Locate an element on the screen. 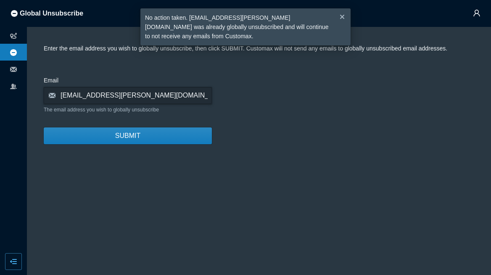  button: Close is located at coordinates (342, 17).